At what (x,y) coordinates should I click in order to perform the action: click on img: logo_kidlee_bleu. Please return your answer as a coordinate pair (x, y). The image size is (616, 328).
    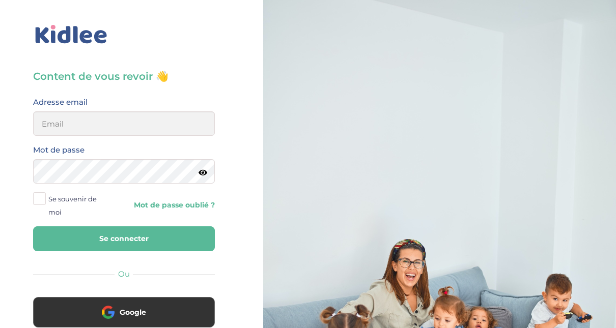
    Looking at the image, I should click on (71, 35).